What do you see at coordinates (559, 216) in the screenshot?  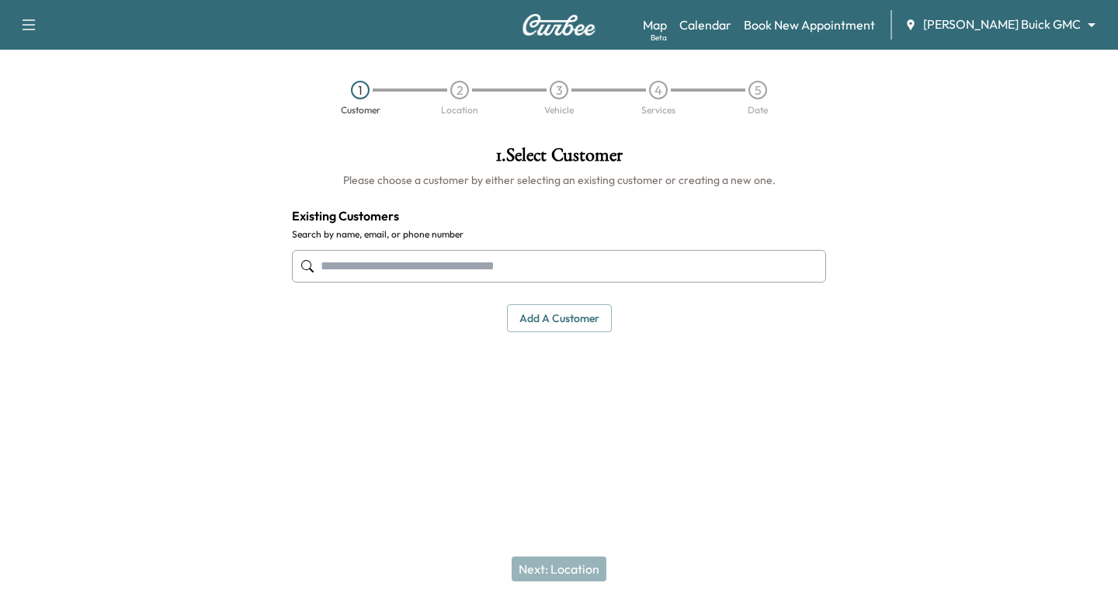 I see `h4: Existing Customers` at bounding box center [559, 216].